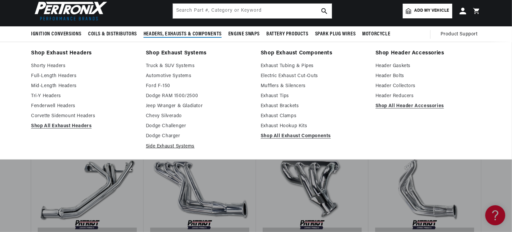 The height and width of the screenshot is (232, 512). I want to click on a: Chevy Silverado, so click(198, 116).